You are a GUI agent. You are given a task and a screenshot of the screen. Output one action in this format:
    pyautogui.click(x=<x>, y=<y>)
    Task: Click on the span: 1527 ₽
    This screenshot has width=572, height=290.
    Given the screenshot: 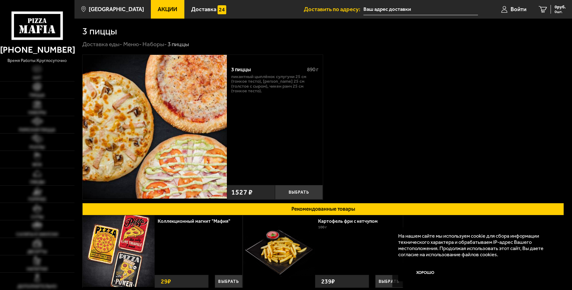 What is the action you would take?
    pyautogui.click(x=242, y=192)
    